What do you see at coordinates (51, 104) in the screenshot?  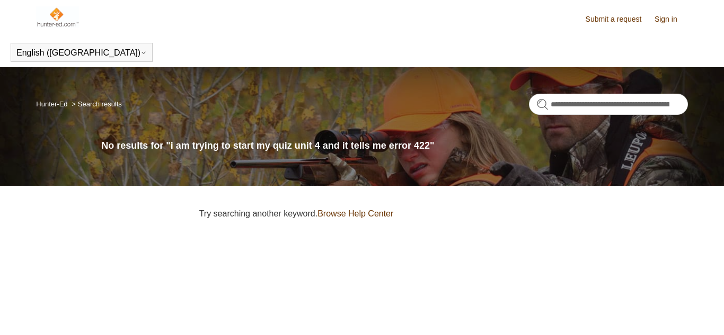 I see `a: Hunter-Ed` at bounding box center [51, 104].